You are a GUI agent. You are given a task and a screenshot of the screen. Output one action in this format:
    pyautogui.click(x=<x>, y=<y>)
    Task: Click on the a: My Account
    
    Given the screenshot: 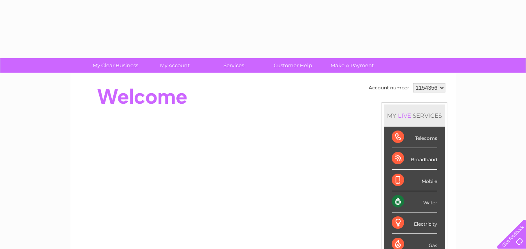 What is the action you would take?
    pyautogui.click(x=174, y=65)
    